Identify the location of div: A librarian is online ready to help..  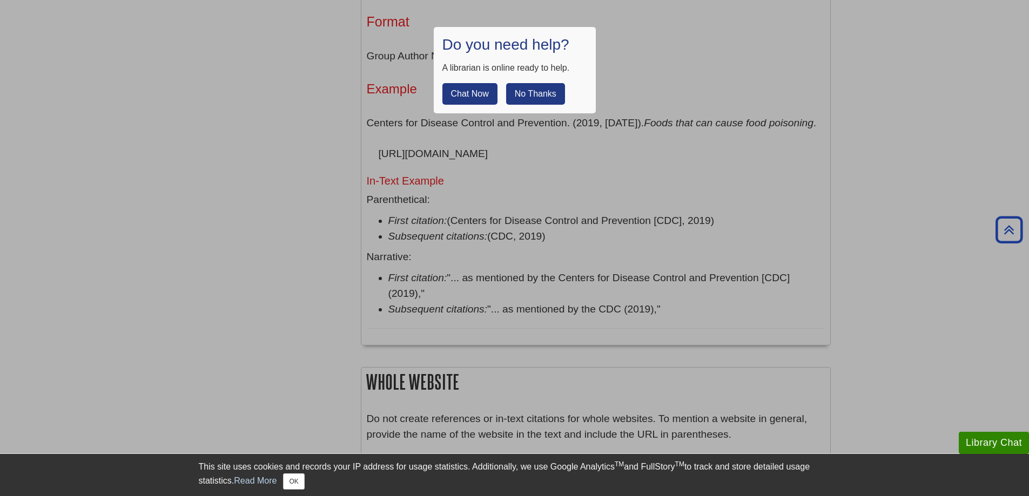
(515, 68).